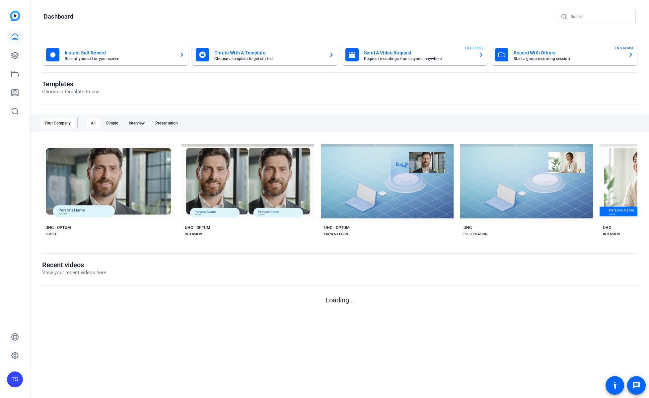  I want to click on mat-icon: accessibility, so click(614, 385).